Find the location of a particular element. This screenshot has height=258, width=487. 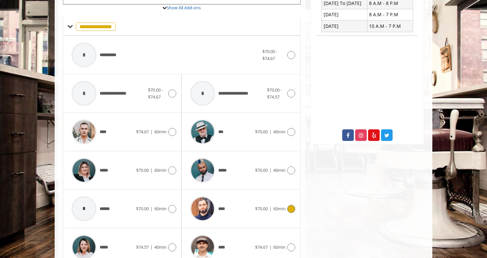

span: $74.57 is located at coordinates (142, 247).